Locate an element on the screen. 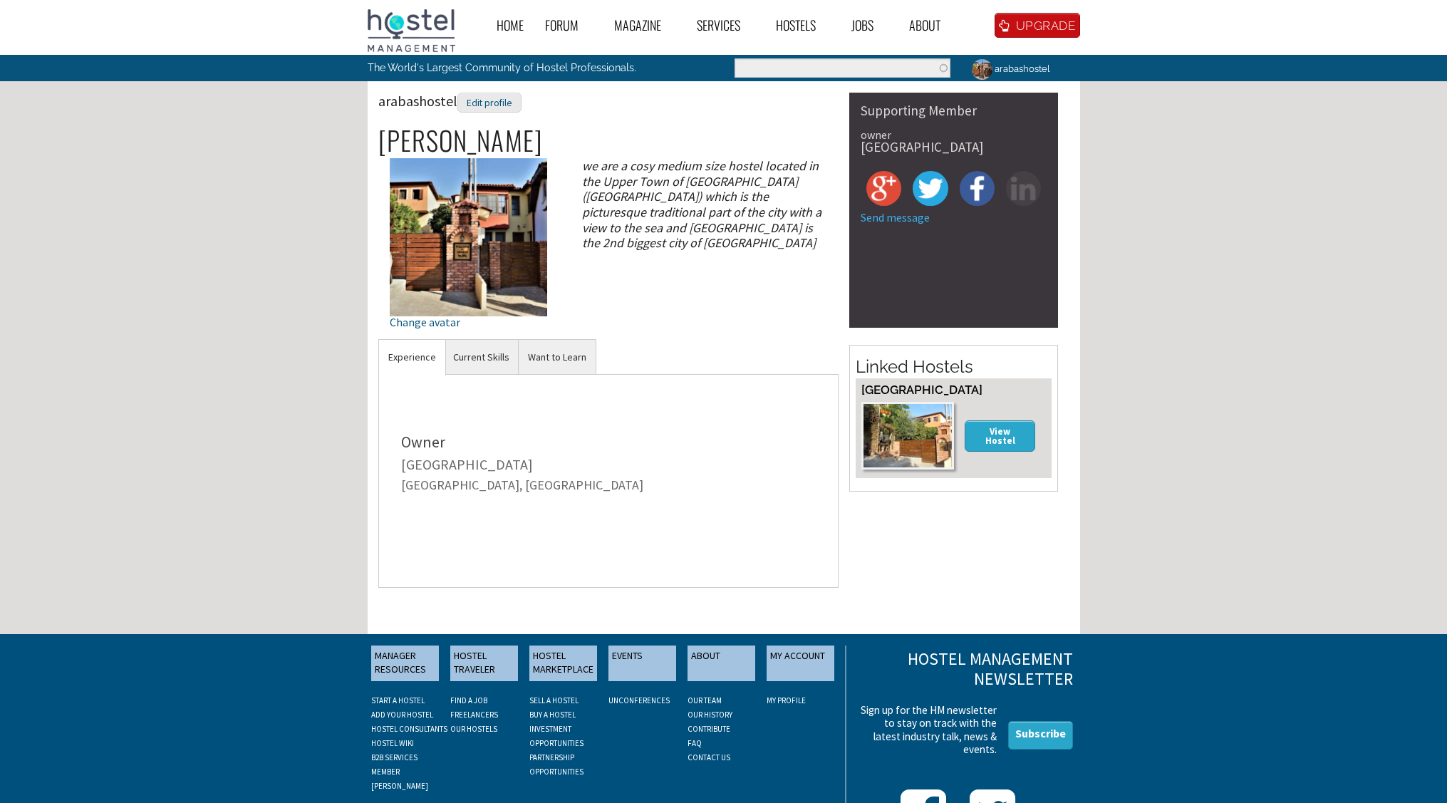 This screenshot has height=803, width=1447. a: Forum is located at coordinates (569, 25).